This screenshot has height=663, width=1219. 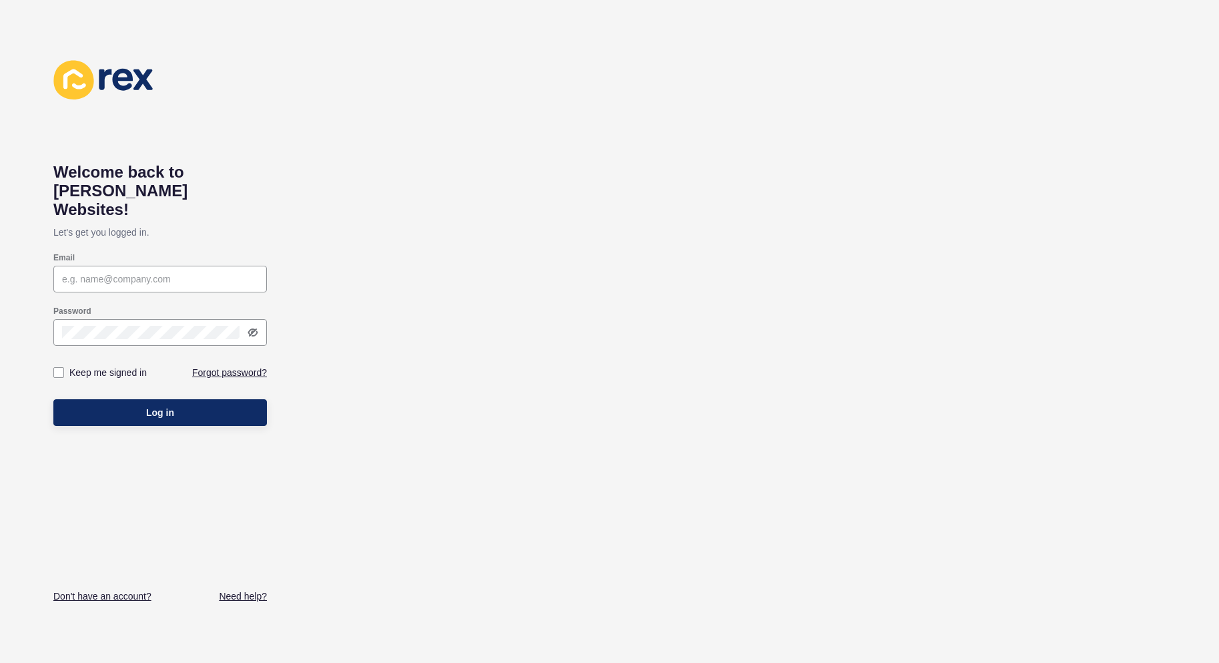 I want to click on a: Don't have an account?, so click(x=102, y=596).